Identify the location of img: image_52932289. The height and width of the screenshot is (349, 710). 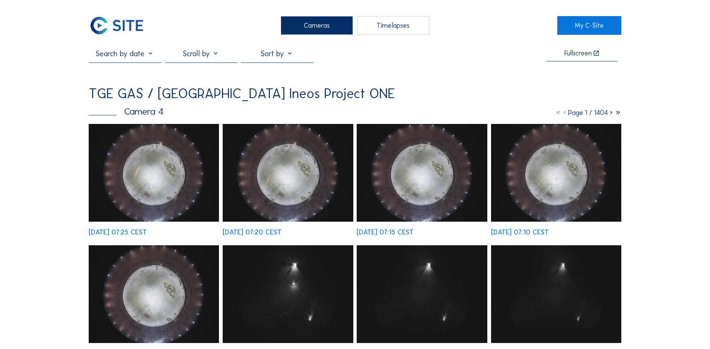
(288, 294).